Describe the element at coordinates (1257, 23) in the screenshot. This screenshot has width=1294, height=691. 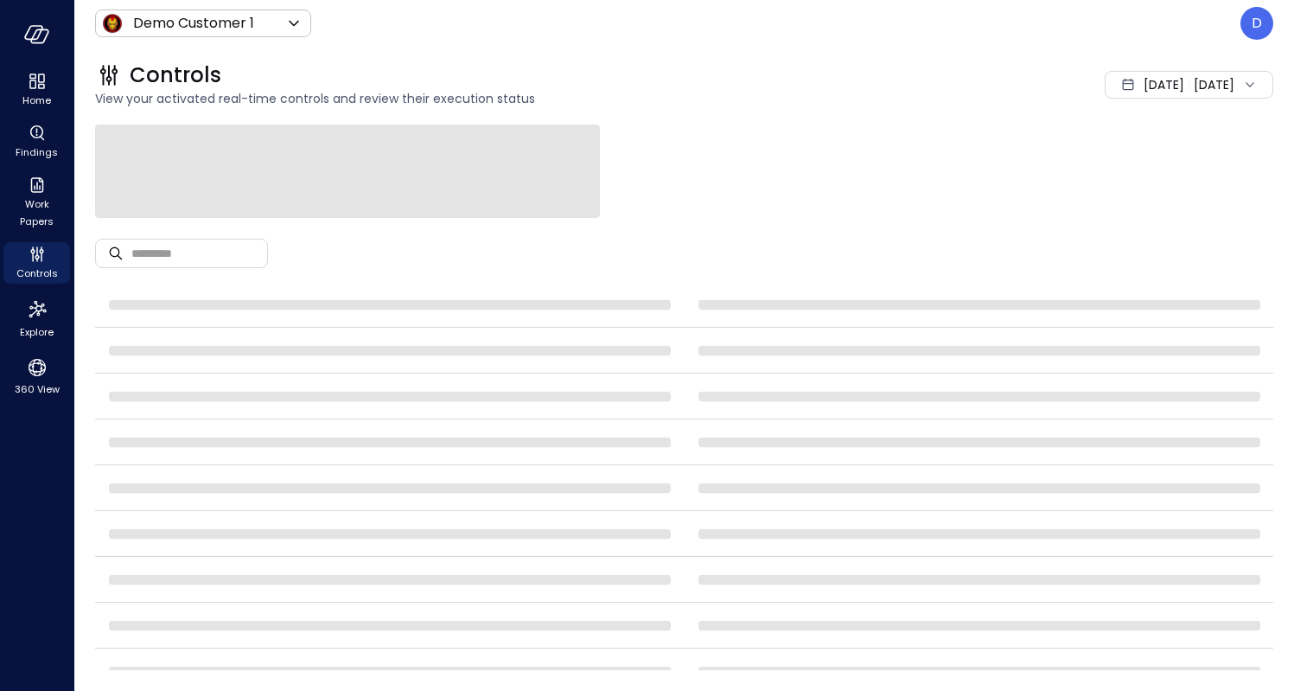
I see `p: D` at that location.